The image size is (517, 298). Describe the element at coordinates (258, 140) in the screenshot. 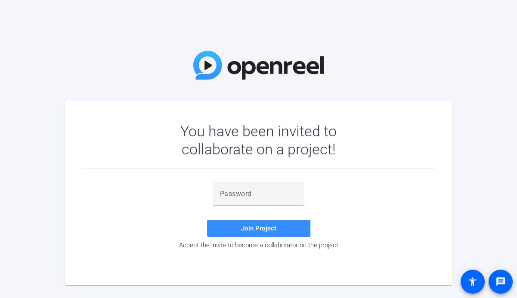

I see `div: You have been invited to collaborate on a project!` at that location.